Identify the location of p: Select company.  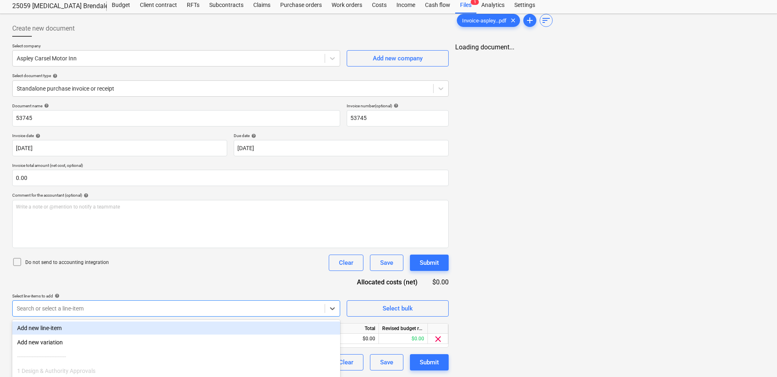
(176, 46).